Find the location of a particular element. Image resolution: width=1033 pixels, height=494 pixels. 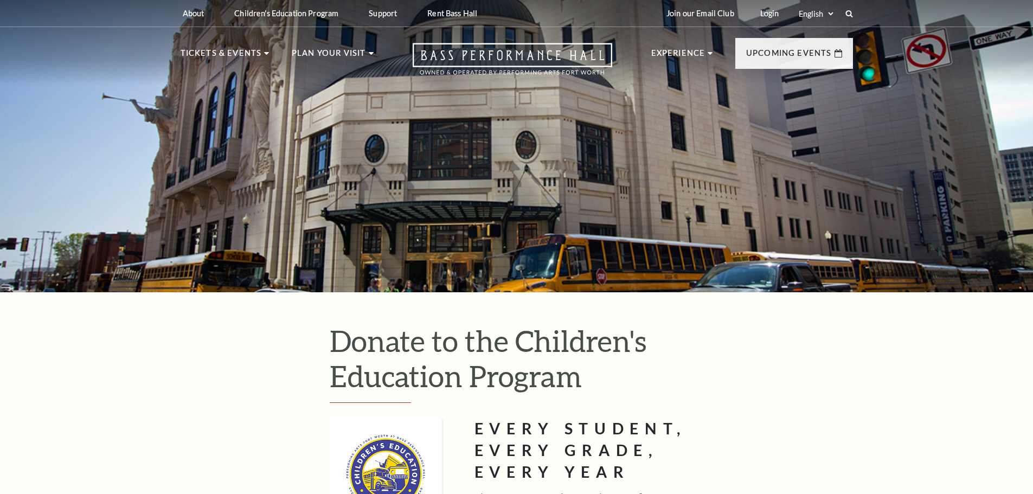

p: Upcoming Events is located at coordinates (789, 56).